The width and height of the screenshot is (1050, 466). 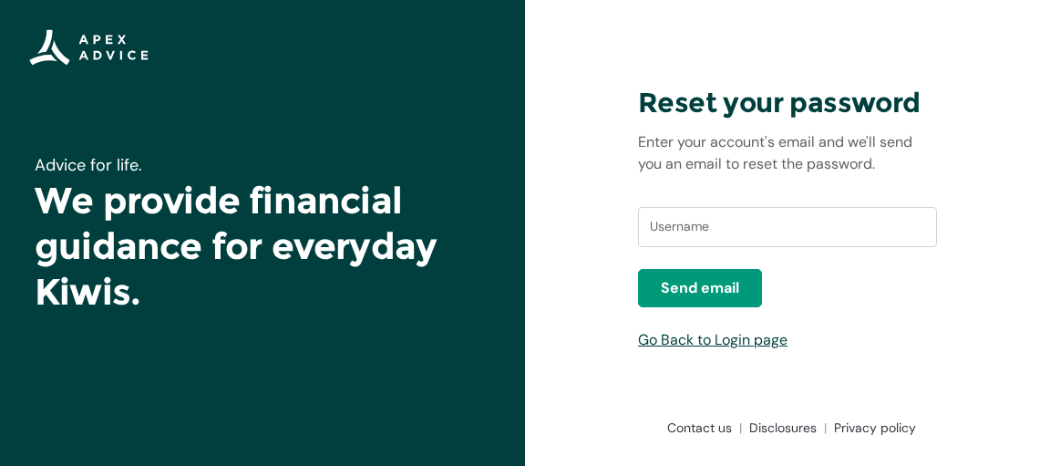 I want to click on input: Username, so click(x=787, y=227).